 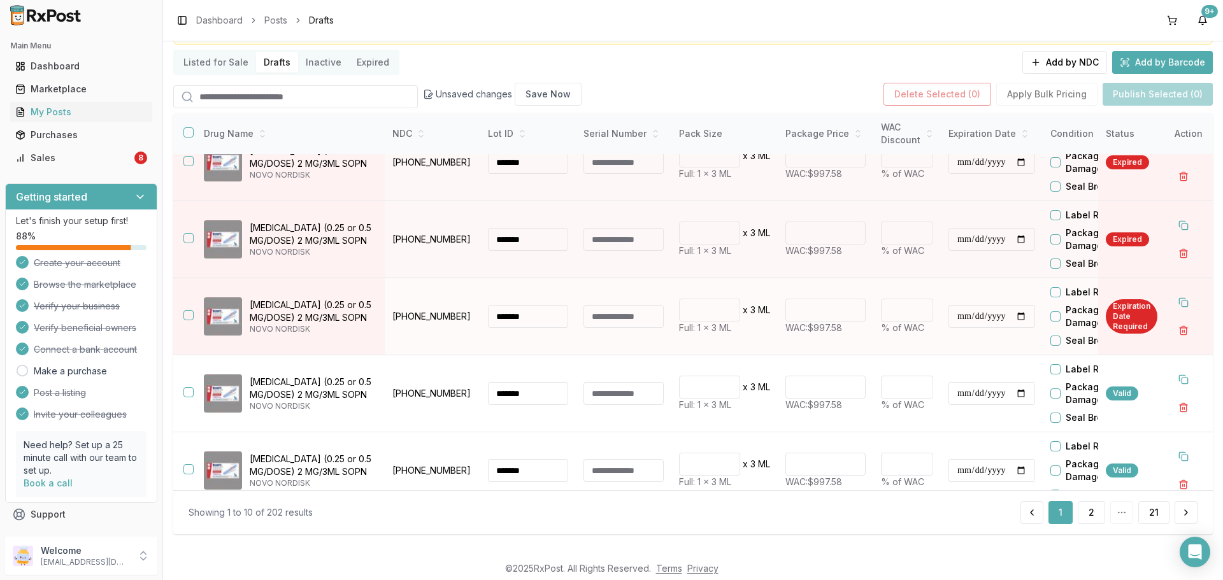 I want to click on a: Dashboard, so click(x=219, y=20).